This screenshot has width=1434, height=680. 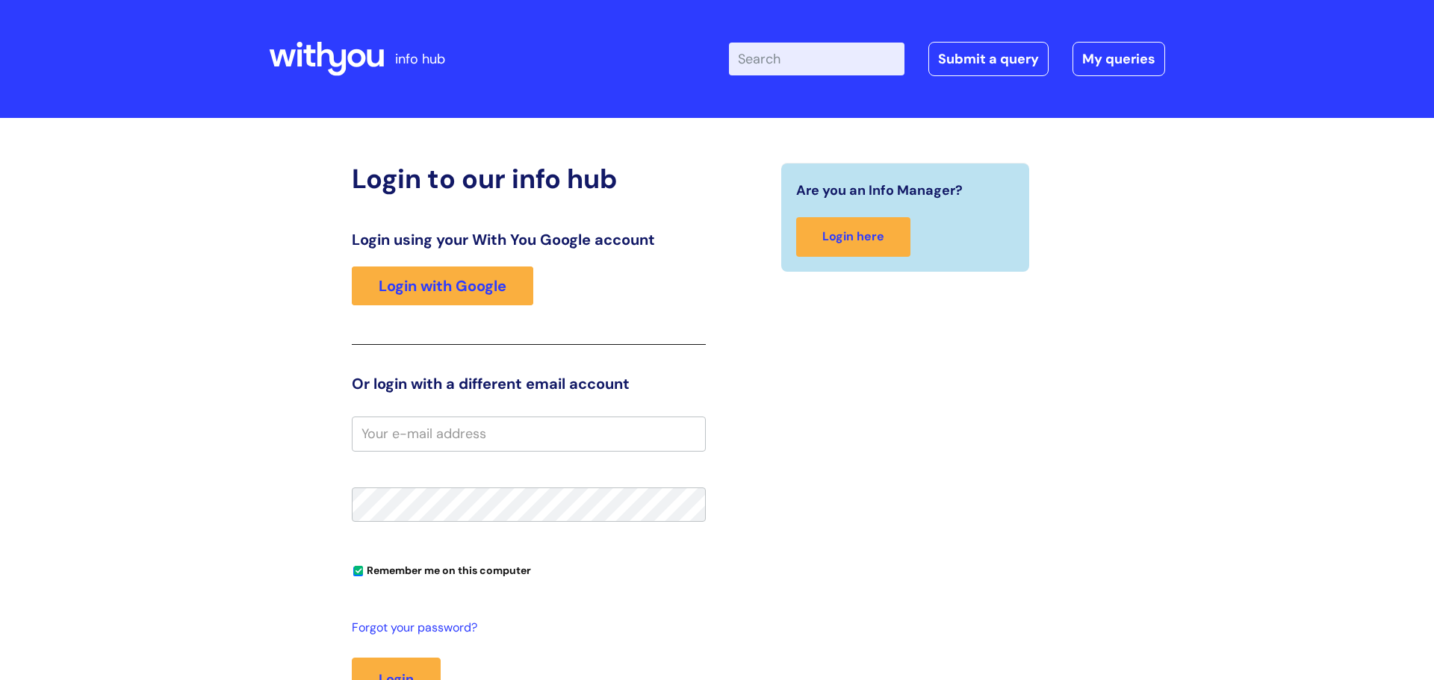 I want to click on a: Submit a query, so click(x=988, y=59).